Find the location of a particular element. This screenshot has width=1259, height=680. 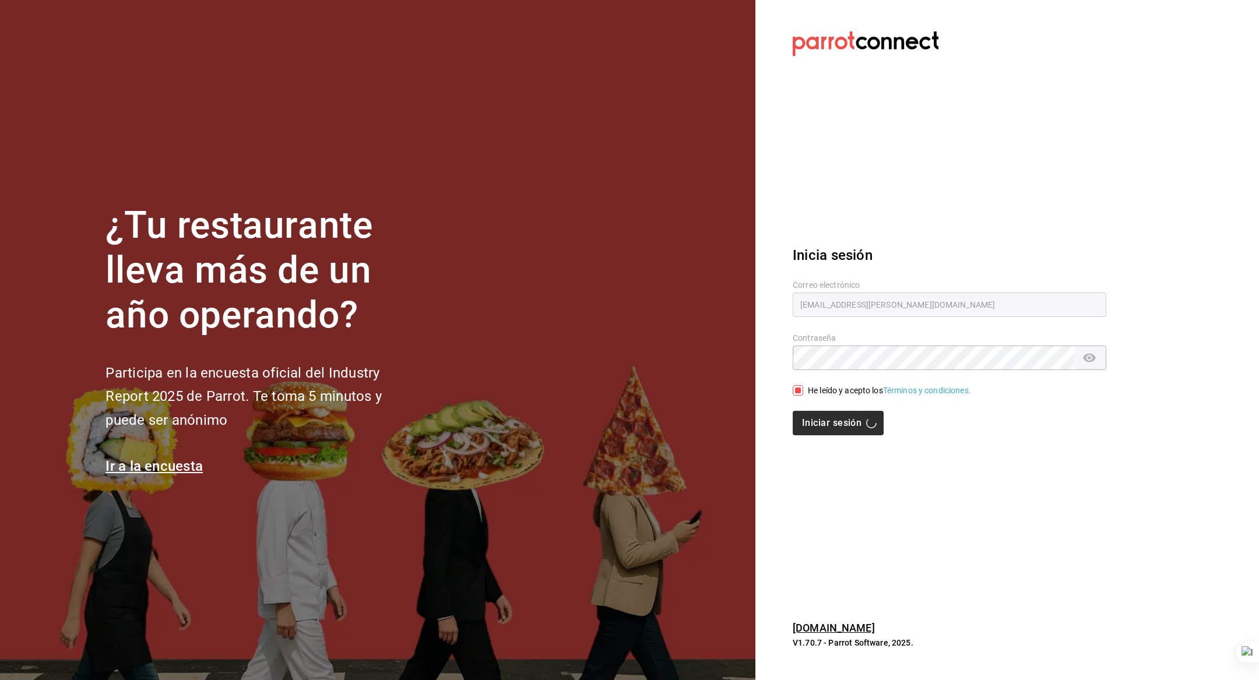

a: Ir a la encuesta is located at coordinates (154, 466).